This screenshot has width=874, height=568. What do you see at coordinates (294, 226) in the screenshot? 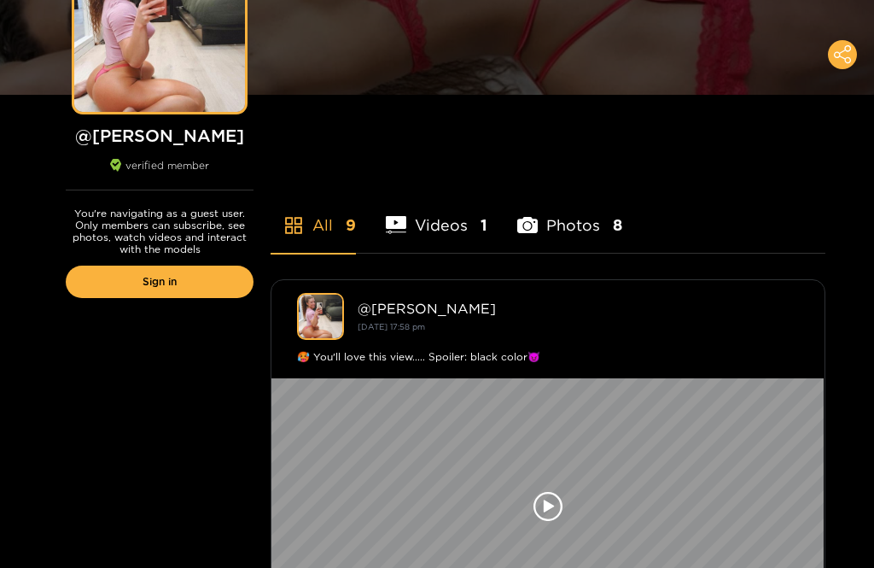
I see `span: appstore` at bounding box center [294, 226].